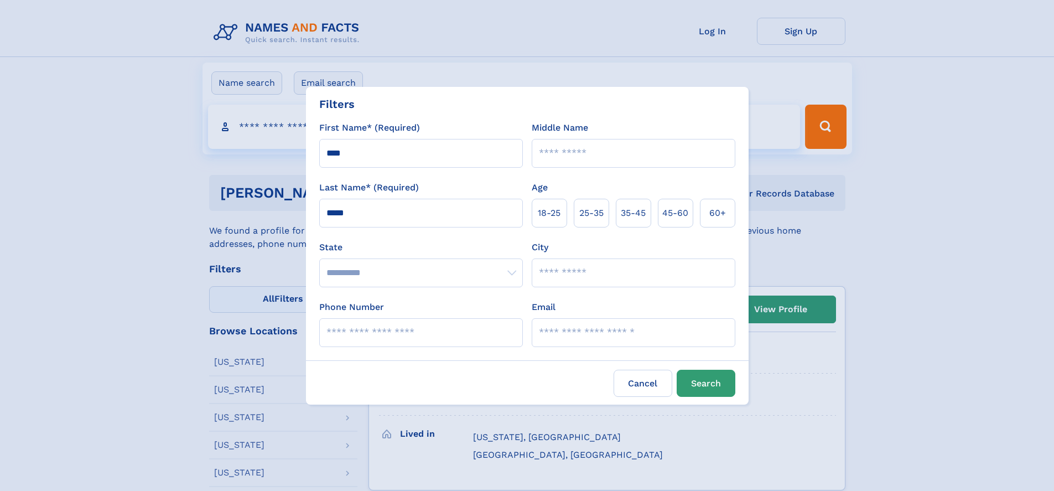 Image resolution: width=1054 pixels, height=491 pixels. What do you see at coordinates (549, 213) in the screenshot?
I see `span: 18‑25` at bounding box center [549, 213].